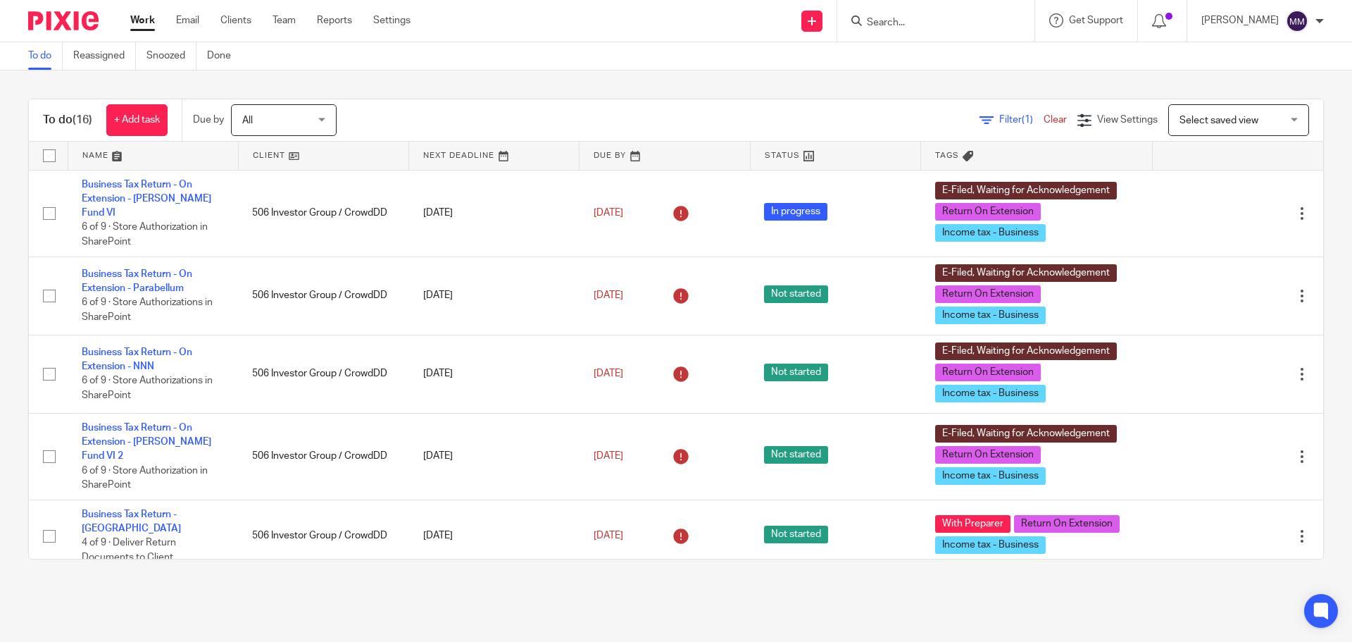 The width and height of the screenshot is (1352, 642). Describe the element at coordinates (142, 20) in the screenshot. I see `a: Work` at that location.